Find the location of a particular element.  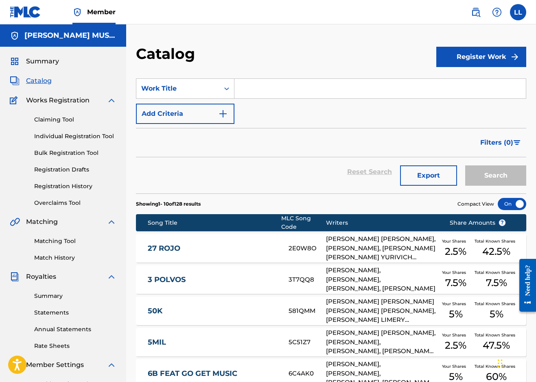

div: Need help? is located at coordinates (14, 28).